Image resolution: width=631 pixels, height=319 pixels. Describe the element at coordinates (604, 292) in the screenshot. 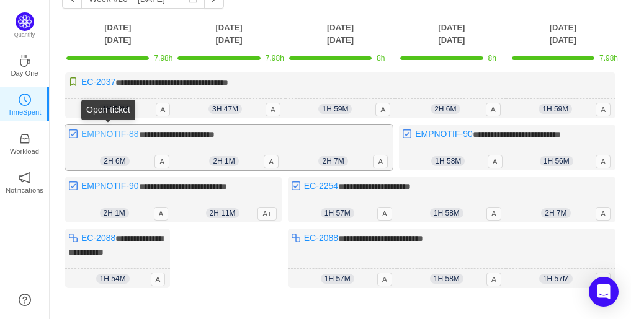

I see `div: Open Intercom Messenger` at that location.